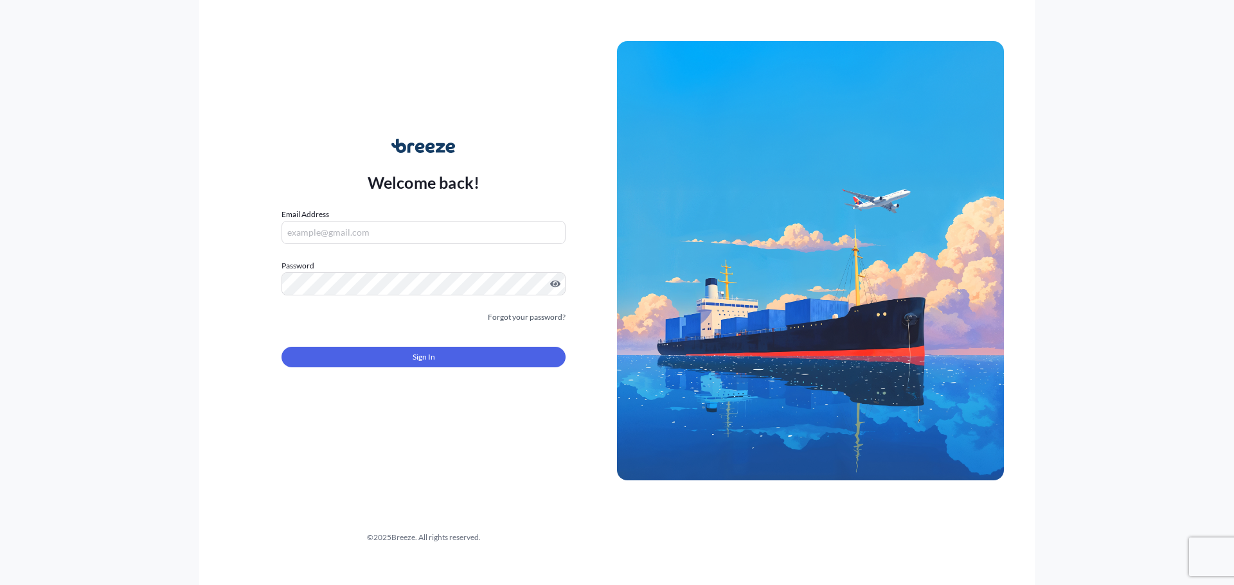  Describe the element at coordinates (424, 183) in the screenshot. I see `p: Welcome back!` at that location.